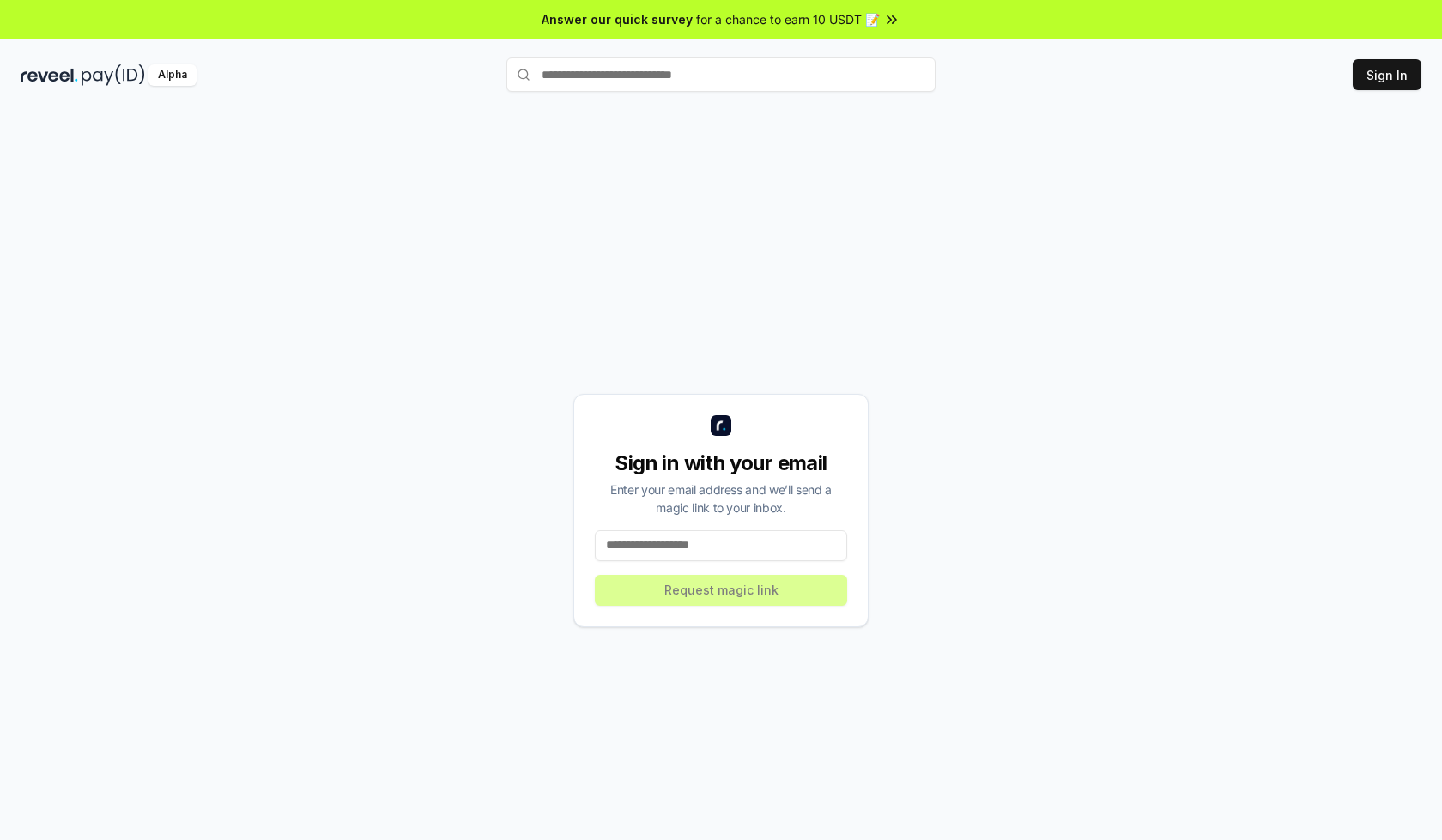  I want to click on img: pay_id, so click(113, 75).